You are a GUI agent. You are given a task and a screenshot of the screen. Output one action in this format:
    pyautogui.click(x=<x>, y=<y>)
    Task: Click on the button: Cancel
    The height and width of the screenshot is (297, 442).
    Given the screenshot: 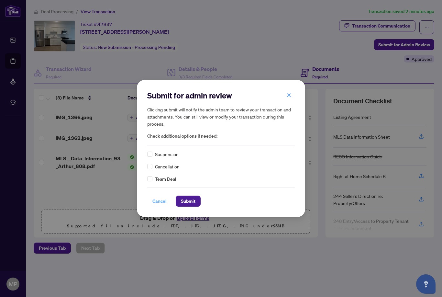 What is the action you would take?
    pyautogui.click(x=160, y=201)
    